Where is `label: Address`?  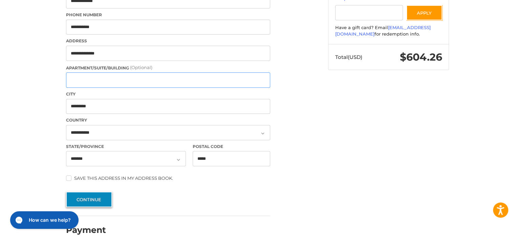 label: Address is located at coordinates (168, 41).